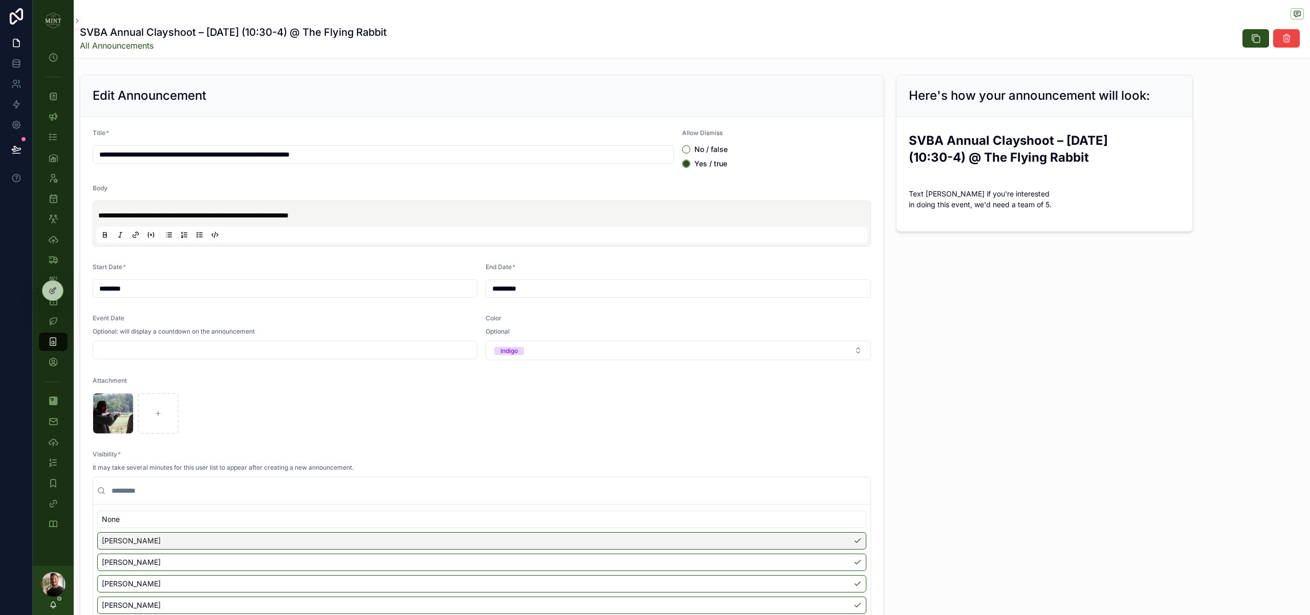 Image resolution: width=1310 pixels, height=615 pixels. What do you see at coordinates (711, 164) in the screenshot?
I see `label: Yes / true` at bounding box center [711, 164].